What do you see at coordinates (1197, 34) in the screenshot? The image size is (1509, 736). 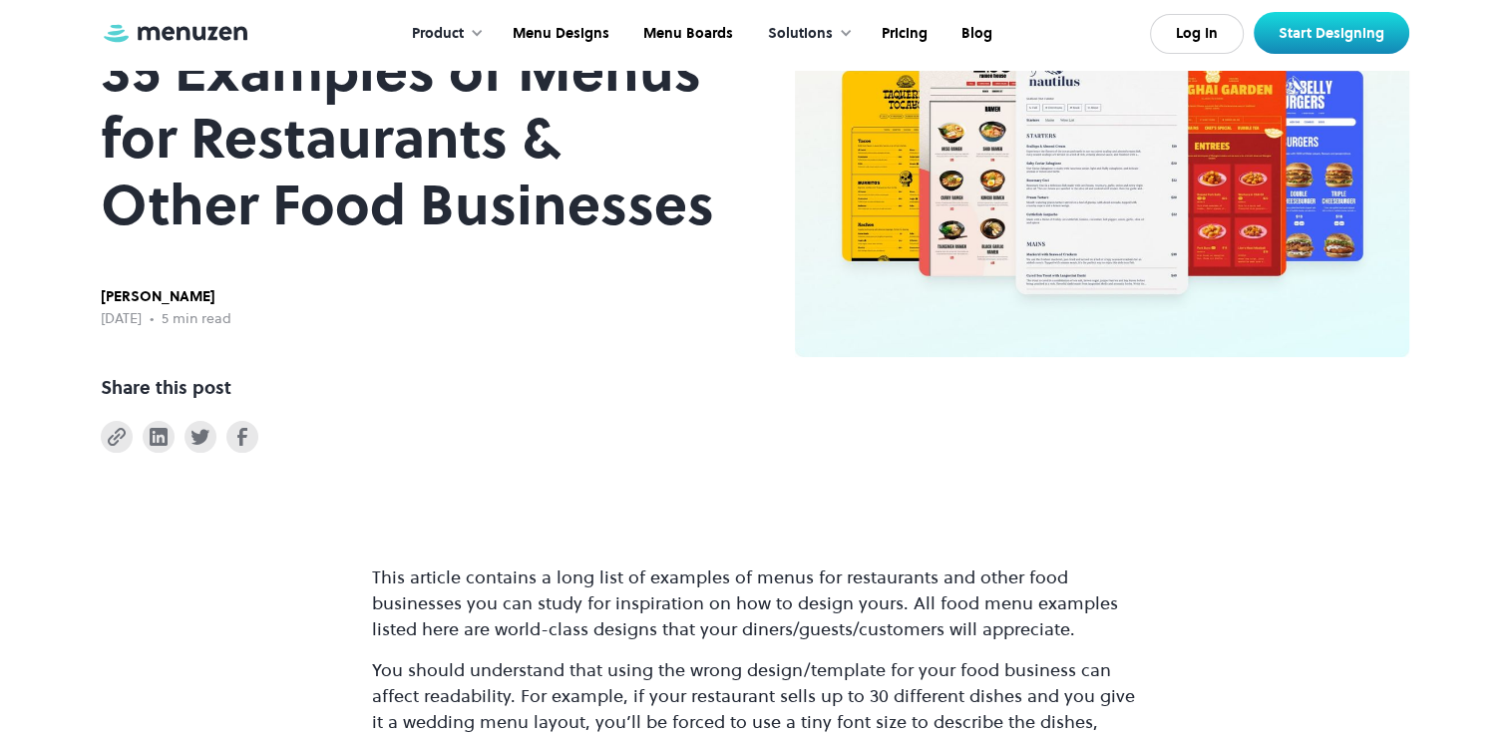 I see `a: Log In` at bounding box center [1197, 34].